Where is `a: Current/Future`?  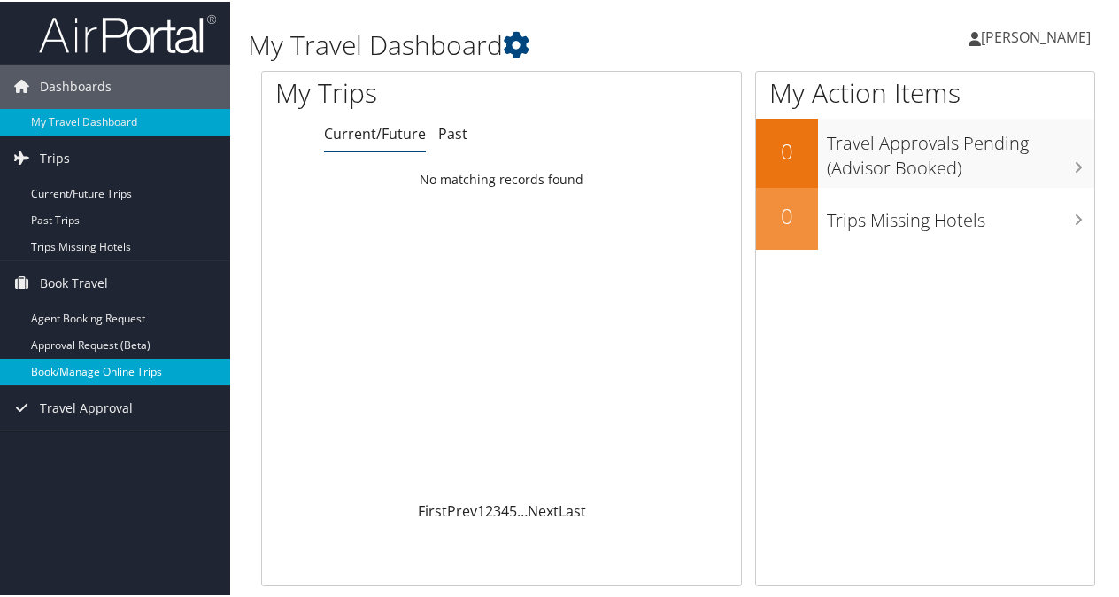 a: Current/Future is located at coordinates (375, 132).